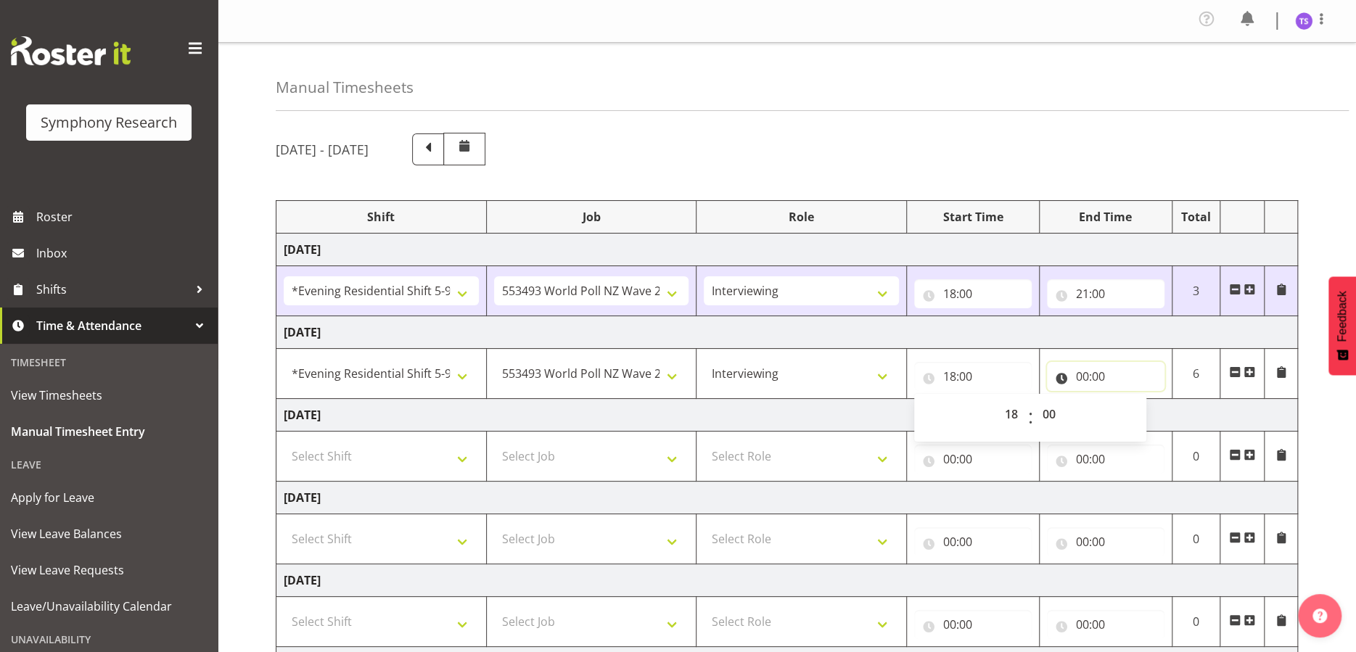 Image resolution: width=1356 pixels, height=652 pixels. Describe the element at coordinates (123, 217) in the screenshot. I see `span: Roster` at that location.